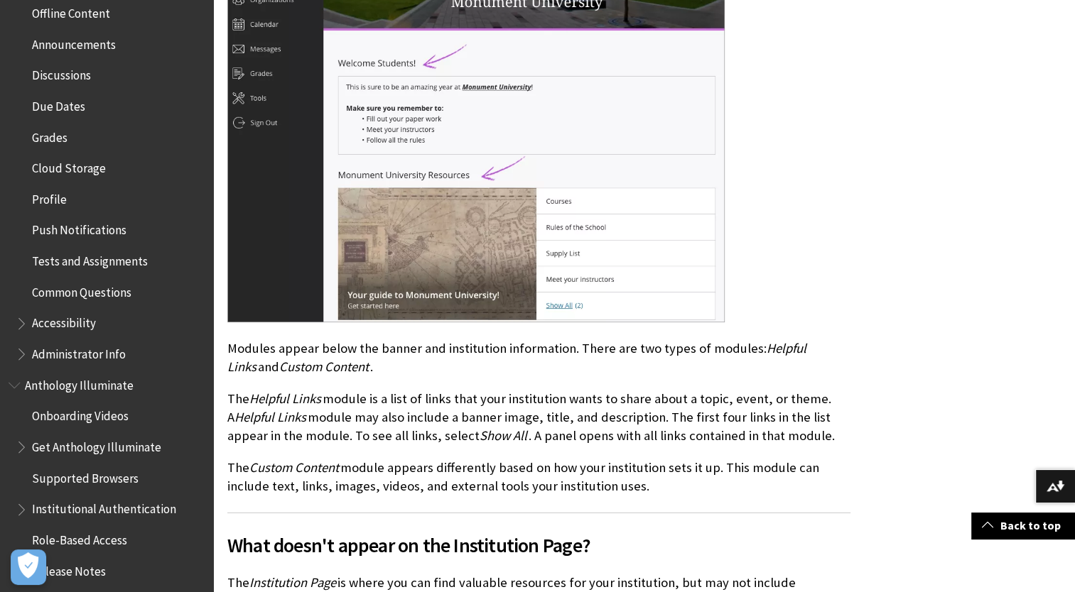  I want to click on span: Grades, so click(50, 135).